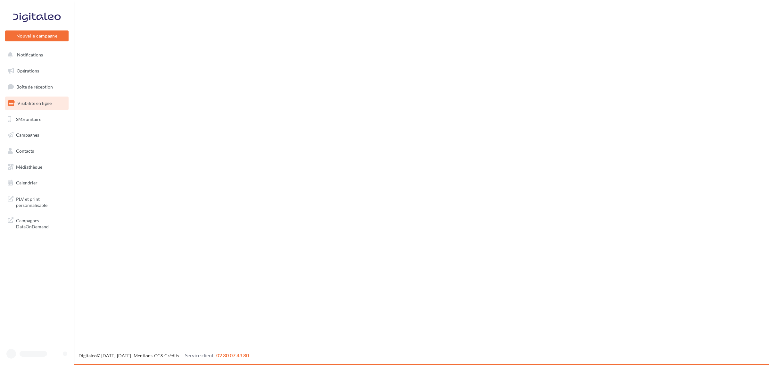 This screenshot has width=769, height=365. What do you see at coordinates (87, 355) in the screenshot?
I see `a: Digitaleo` at bounding box center [87, 355].